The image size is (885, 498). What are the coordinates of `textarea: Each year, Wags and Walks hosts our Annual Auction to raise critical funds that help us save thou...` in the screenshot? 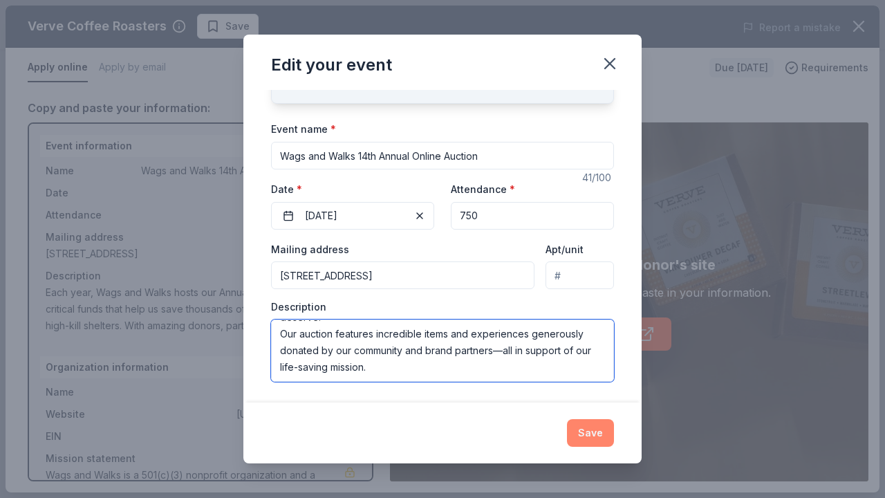 It's located at (442, 350).